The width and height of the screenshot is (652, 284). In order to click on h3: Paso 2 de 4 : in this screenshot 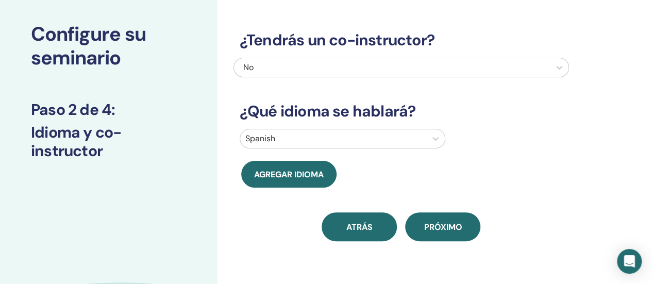, I will do `click(109, 110)`.